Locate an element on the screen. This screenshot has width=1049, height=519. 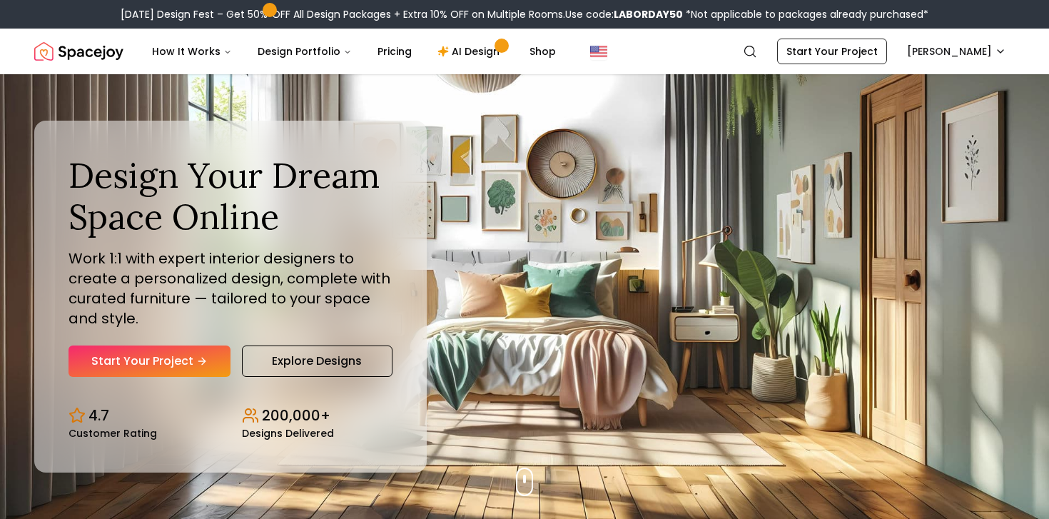
p: Work 1:1 with expert interior designers to create a personalized design, complete with curated fu... is located at coordinates (230, 288).